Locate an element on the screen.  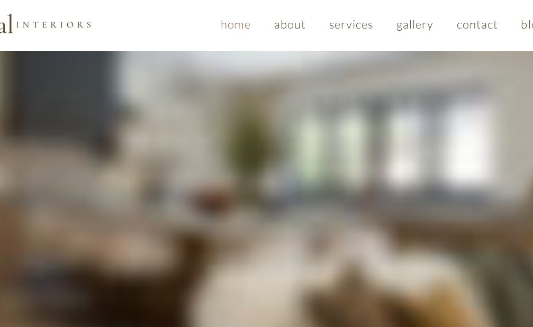
a: gallery is located at coordinates (415, 24).